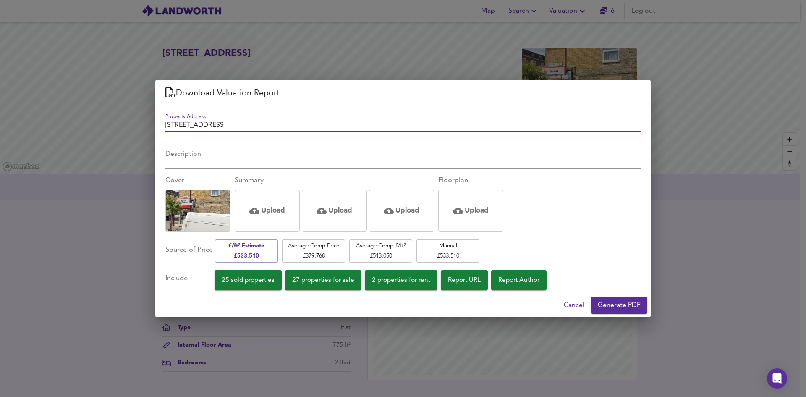 This screenshot has width=806, height=397. I want to click on h2: Download Valuation Report, so click(403, 93).